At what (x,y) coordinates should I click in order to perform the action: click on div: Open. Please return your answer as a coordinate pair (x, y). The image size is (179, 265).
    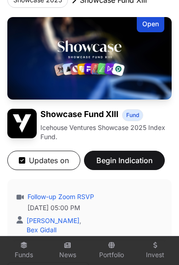
    Looking at the image, I should click on (151, 24).